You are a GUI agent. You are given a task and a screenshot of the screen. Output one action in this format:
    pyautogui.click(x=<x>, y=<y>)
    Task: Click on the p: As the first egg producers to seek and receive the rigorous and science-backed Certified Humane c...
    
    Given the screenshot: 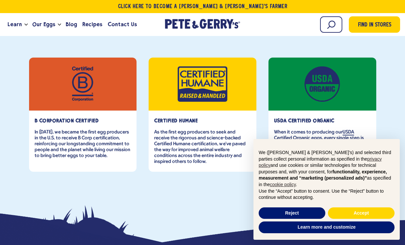 What is the action you would take?
    pyautogui.click(x=202, y=147)
    